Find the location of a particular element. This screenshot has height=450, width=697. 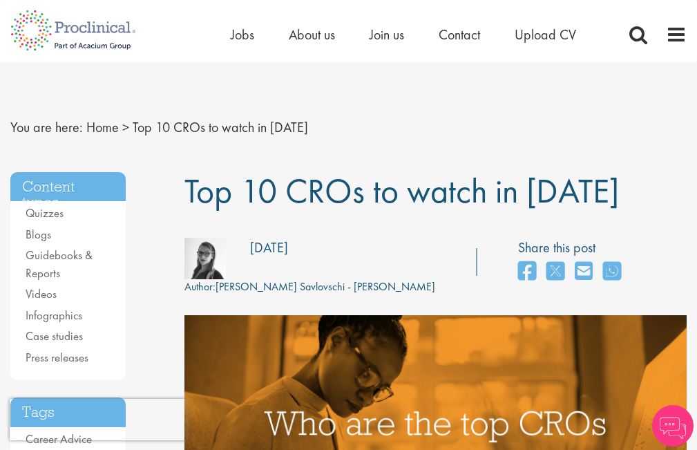

span: About us is located at coordinates (312, 35).